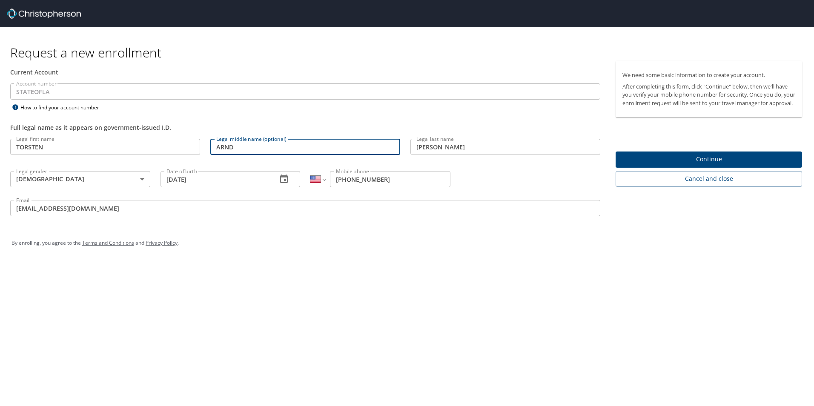  I want to click on span: Cancel and close, so click(709, 179).